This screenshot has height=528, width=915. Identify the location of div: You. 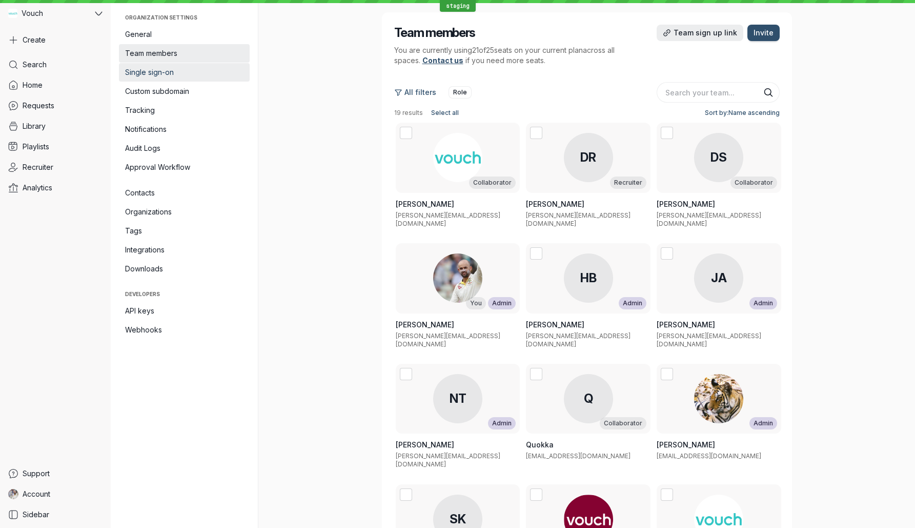
(476, 303).